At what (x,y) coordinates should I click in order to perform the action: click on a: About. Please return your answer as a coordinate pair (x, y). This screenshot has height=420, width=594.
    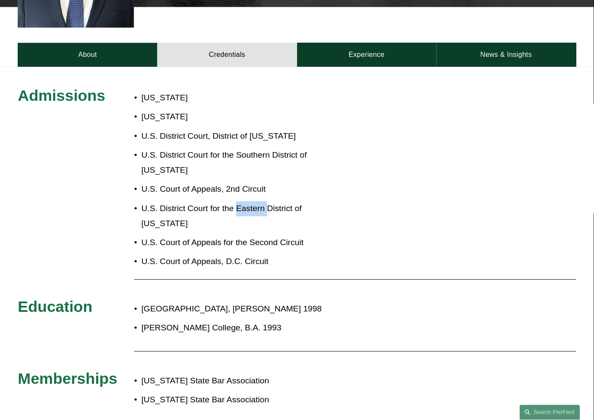
    Looking at the image, I should click on (88, 55).